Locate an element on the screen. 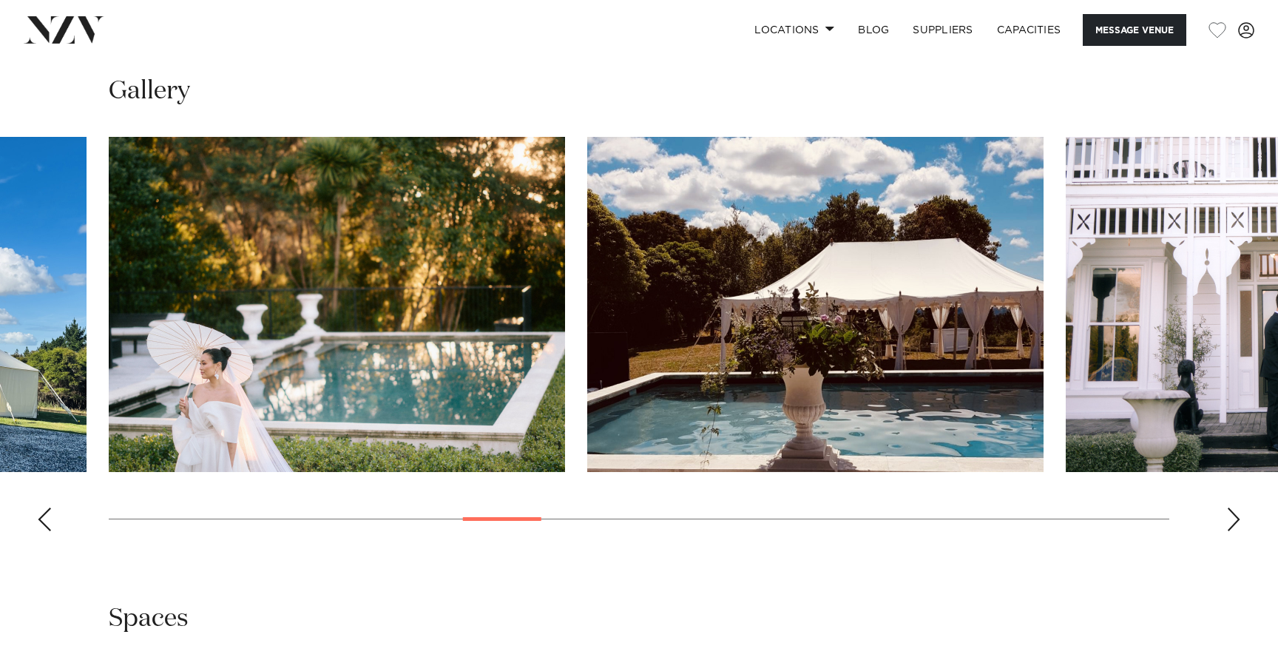 Image resolution: width=1278 pixels, height=660 pixels. a: SUPPLIERS is located at coordinates (942, 30).